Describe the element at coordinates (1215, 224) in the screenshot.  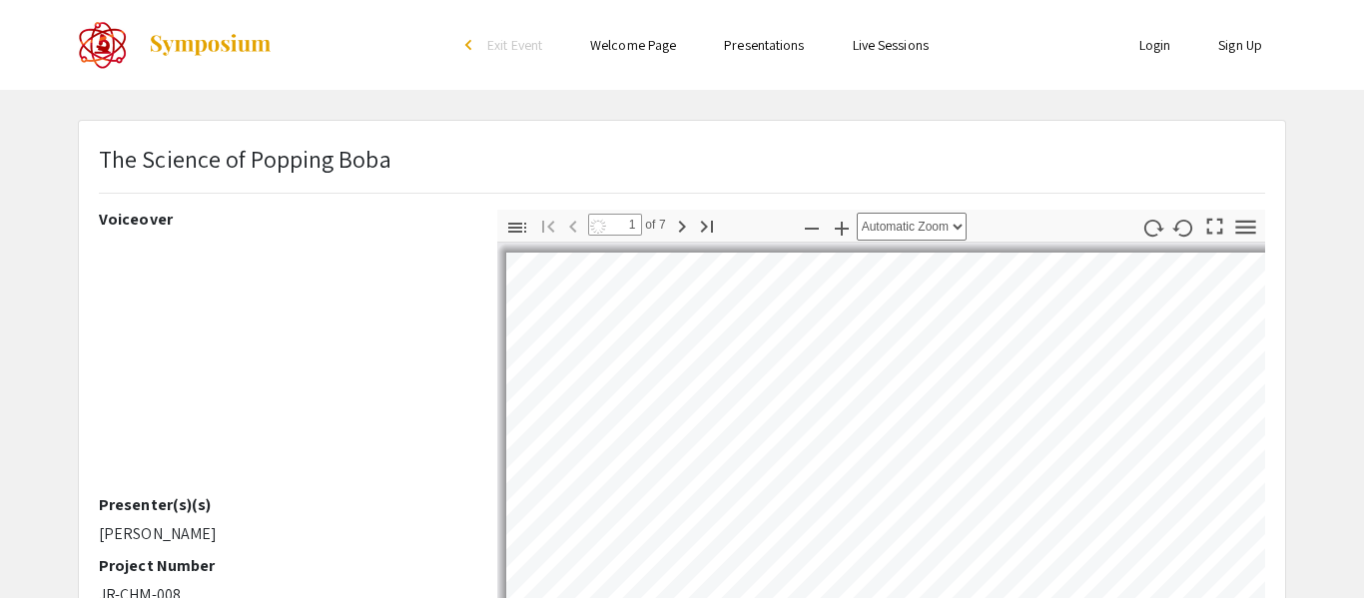
I see `button: Switch to Presentation Mode` at that location.